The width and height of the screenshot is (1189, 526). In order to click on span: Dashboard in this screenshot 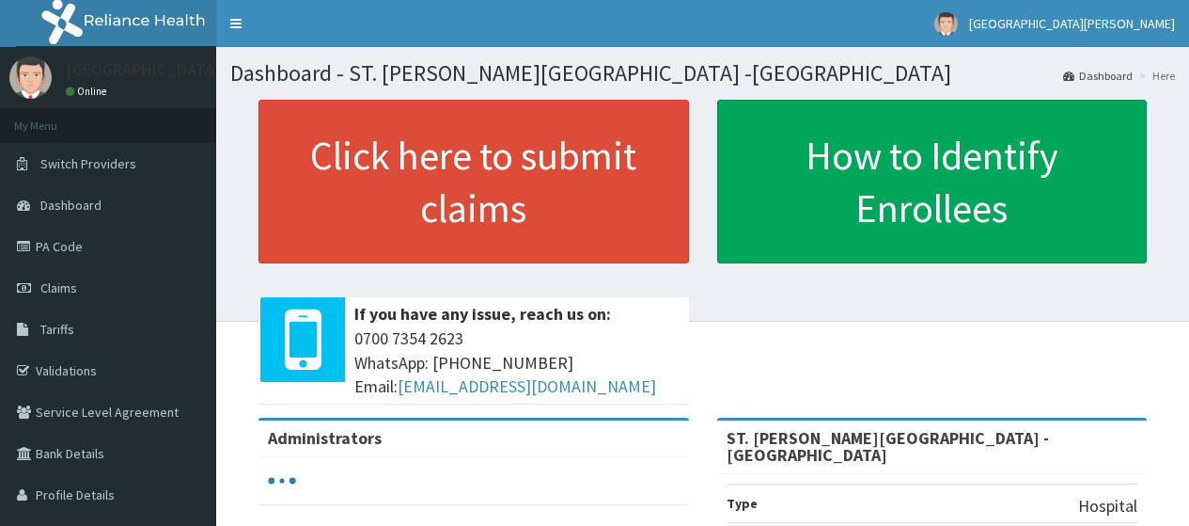, I will do `click(71, 205)`.